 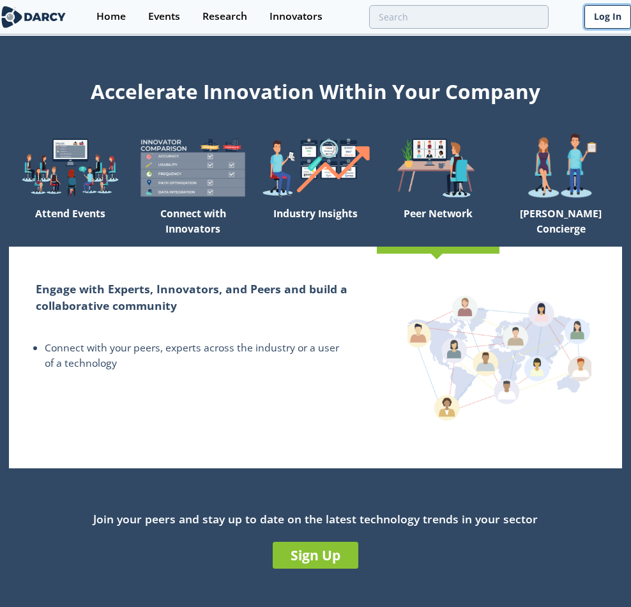 I want to click on div: Events, so click(x=164, y=17).